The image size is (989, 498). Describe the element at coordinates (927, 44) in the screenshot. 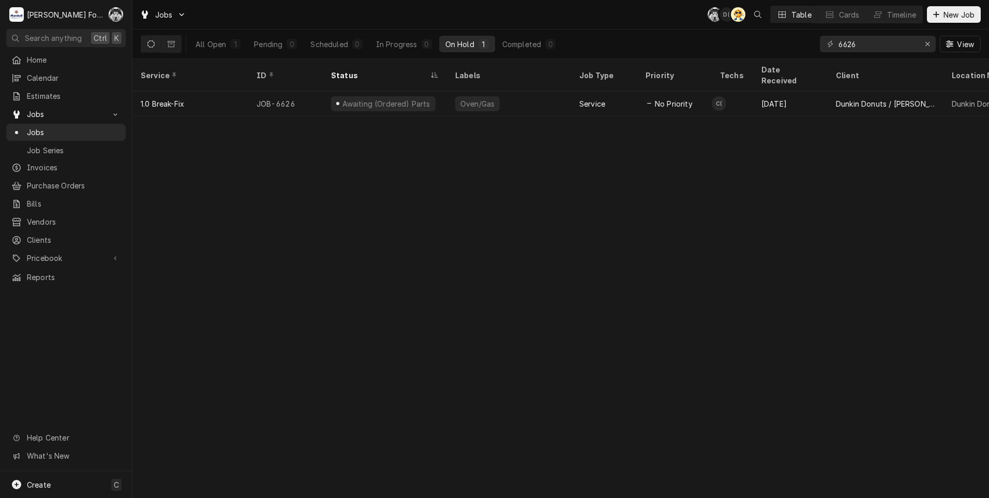

I see `button: Erase input` at that location.